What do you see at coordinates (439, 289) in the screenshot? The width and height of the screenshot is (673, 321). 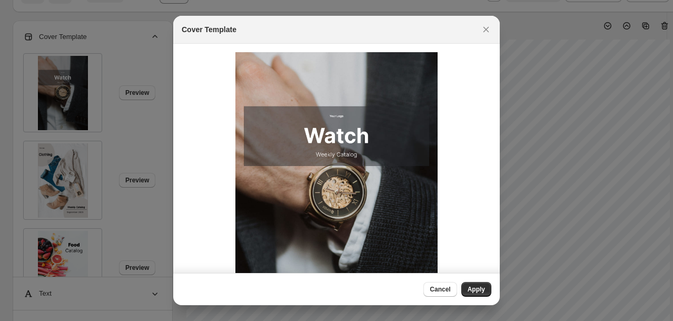 I see `button: Cancel` at bounding box center [439, 289].